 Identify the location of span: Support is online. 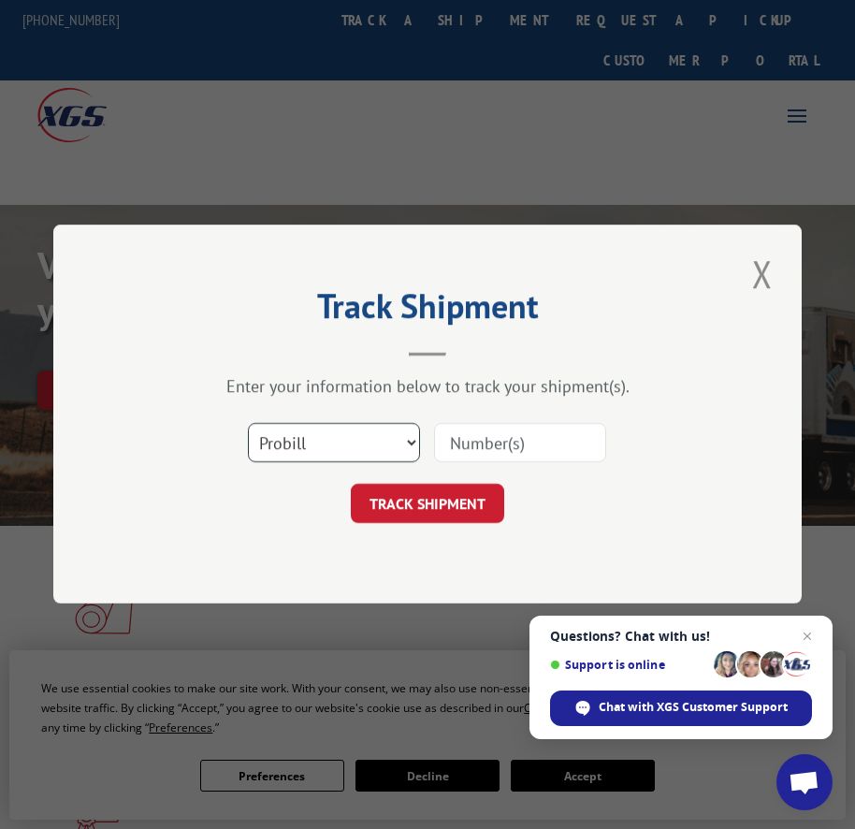
(629, 665).